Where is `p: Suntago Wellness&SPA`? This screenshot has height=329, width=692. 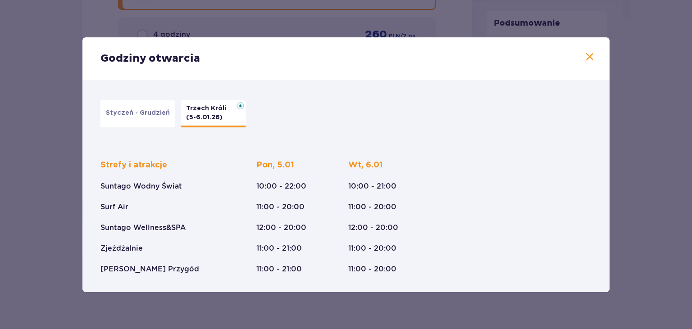
p: Suntago Wellness&SPA is located at coordinates (143, 228).